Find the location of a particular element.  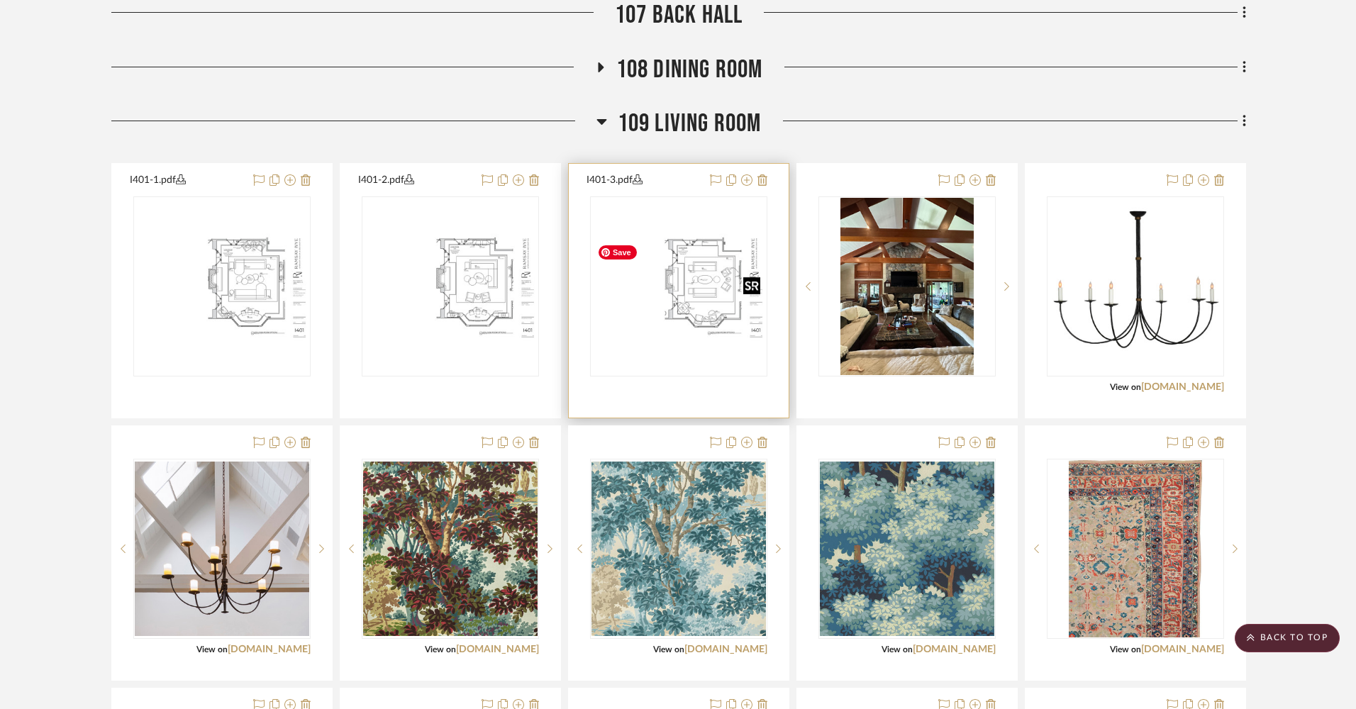

scroll-to-top-button: BACK TO TOP is located at coordinates (1287, 638).